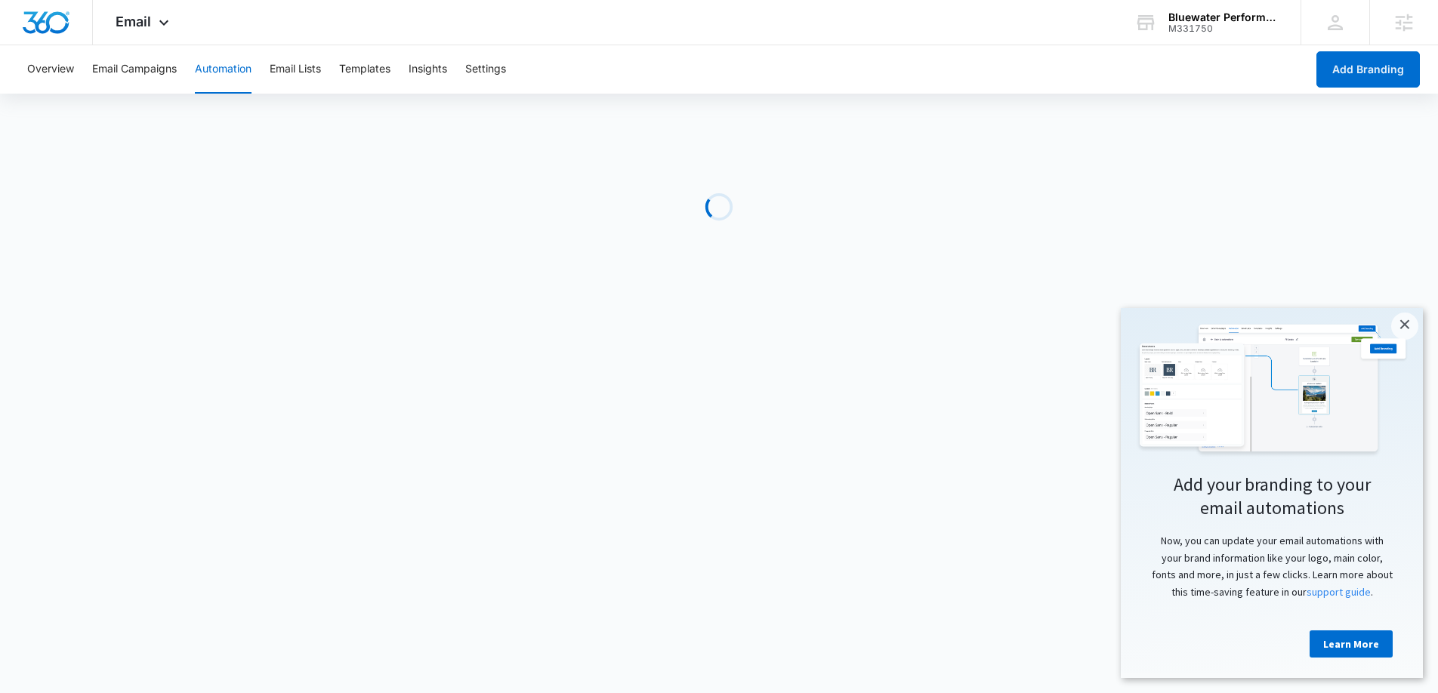 Image resolution: width=1438 pixels, height=693 pixels. Describe the element at coordinates (1223, 17) in the screenshot. I see `div: account name` at that location.